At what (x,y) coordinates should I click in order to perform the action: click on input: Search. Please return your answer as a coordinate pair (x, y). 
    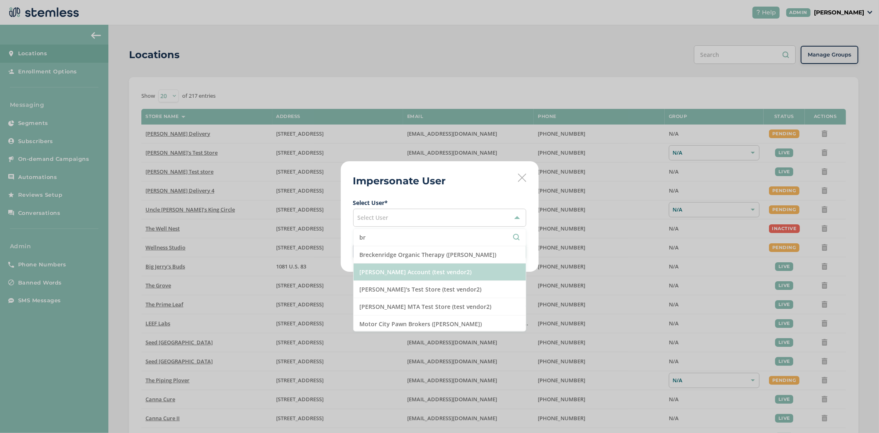
    Looking at the image, I should click on (440, 237).